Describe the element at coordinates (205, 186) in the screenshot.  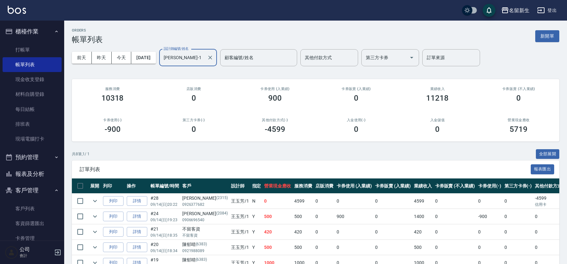
I see `th: 客戶` at that location.